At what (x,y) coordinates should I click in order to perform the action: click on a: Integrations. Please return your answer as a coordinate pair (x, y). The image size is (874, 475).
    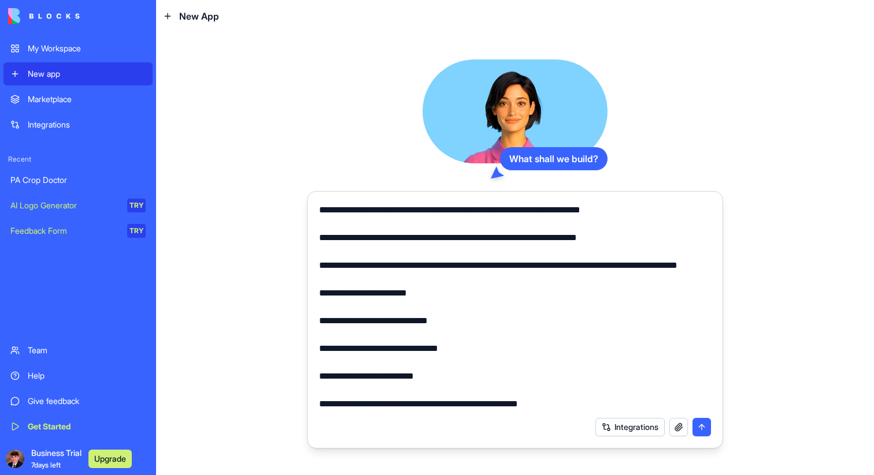
    Looking at the image, I should click on (78, 125).